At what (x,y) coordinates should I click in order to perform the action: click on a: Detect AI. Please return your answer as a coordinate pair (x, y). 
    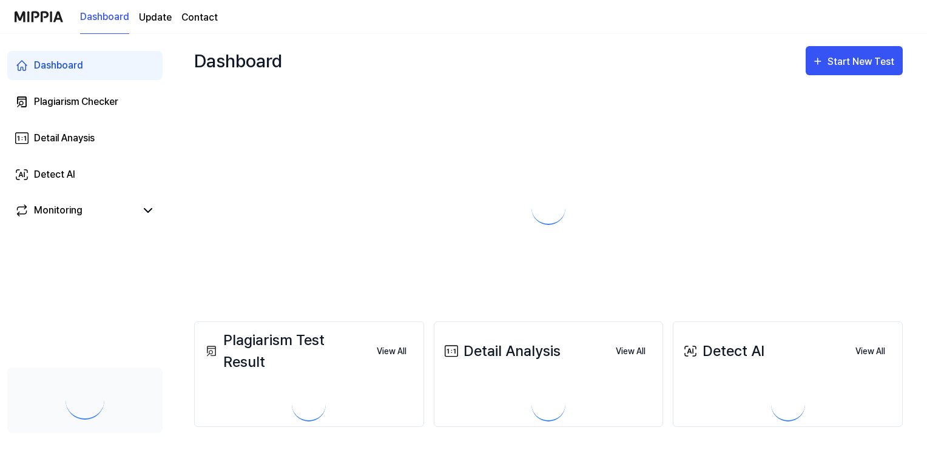
    Looking at the image, I should click on (85, 175).